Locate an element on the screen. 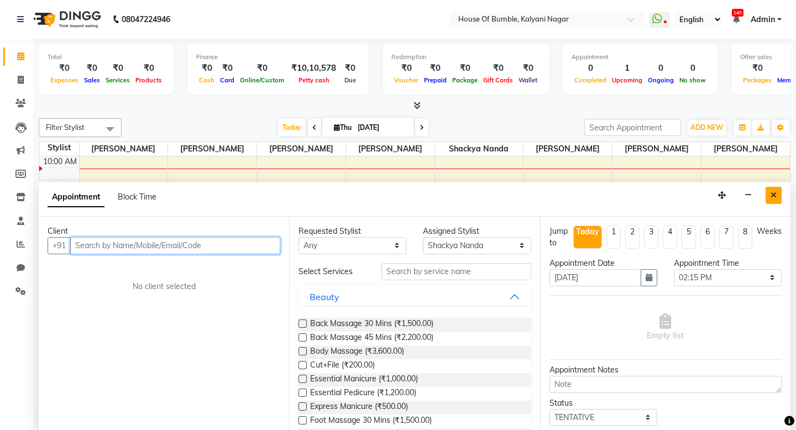 The image size is (796, 430). span: Wallet is located at coordinates (528, 80).